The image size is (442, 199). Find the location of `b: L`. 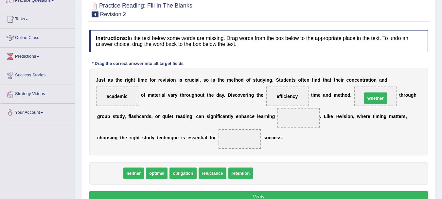

b: L is located at coordinates (325, 116).